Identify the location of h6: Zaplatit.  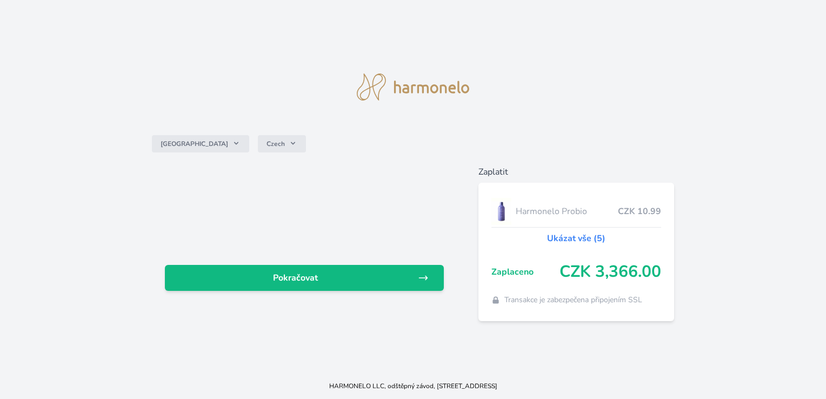
(576, 172).